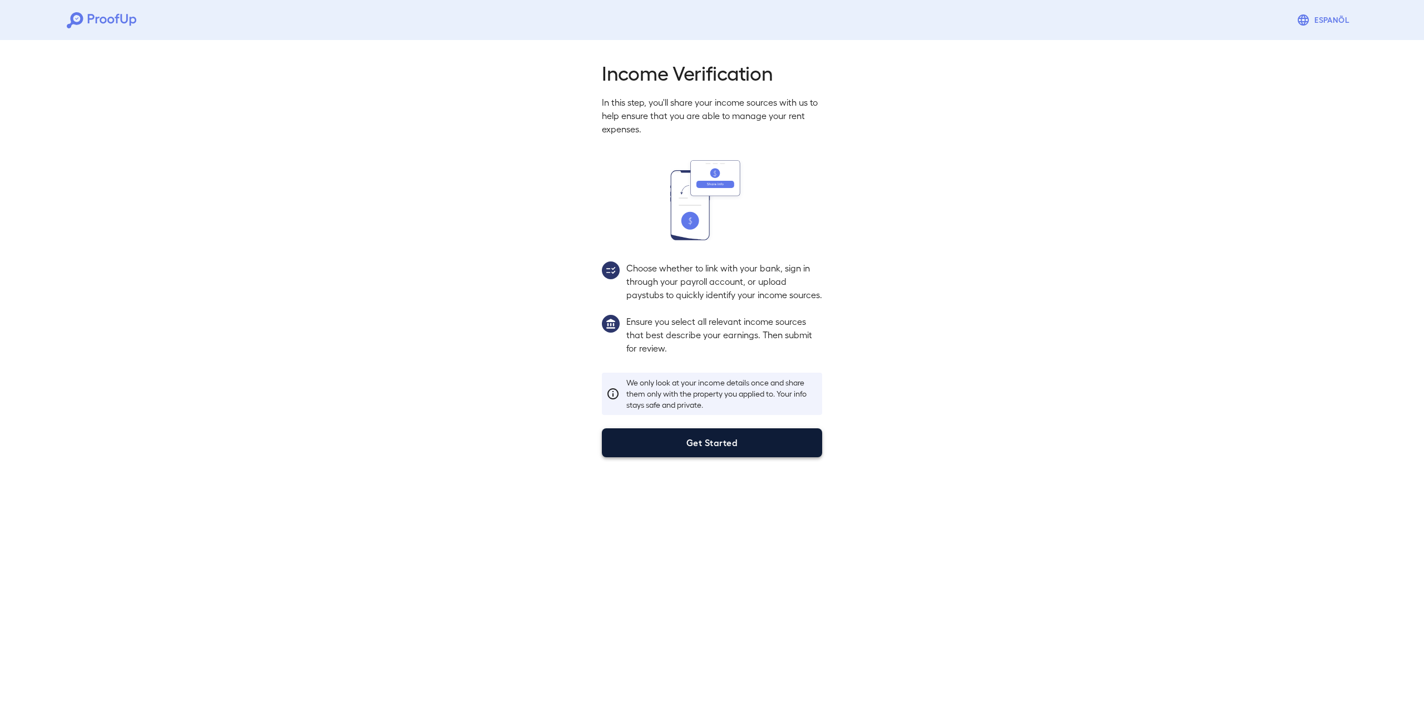  I want to click on button: Get Started, so click(712, 443).